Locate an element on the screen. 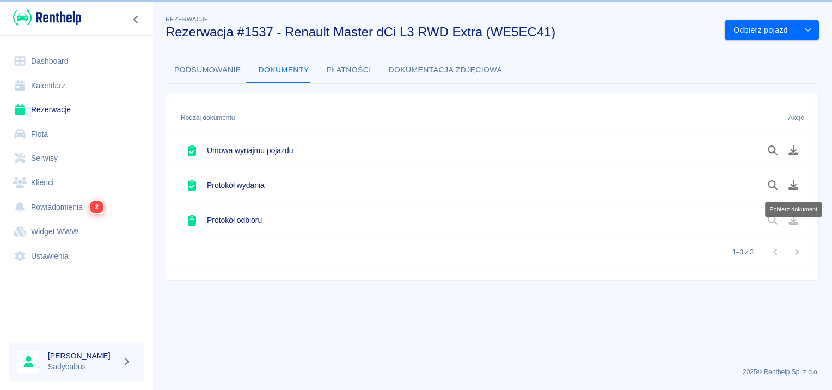  h6: Umowa wynajmu pojazdu is located at coordinates (250, 150).